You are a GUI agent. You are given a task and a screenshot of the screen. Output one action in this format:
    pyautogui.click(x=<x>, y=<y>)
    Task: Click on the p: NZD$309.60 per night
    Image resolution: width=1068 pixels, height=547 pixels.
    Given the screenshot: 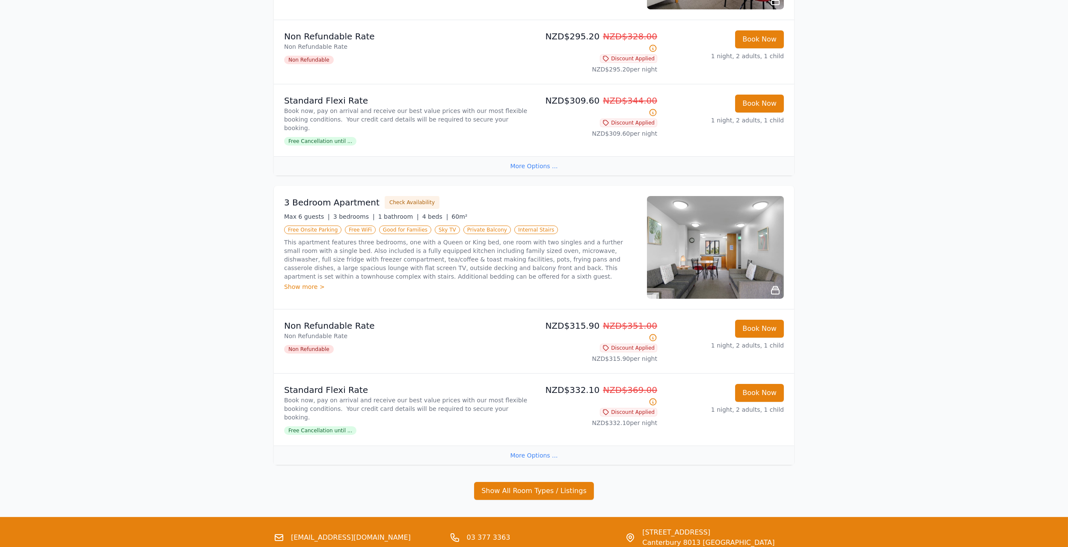 What is the action you would take?
    pyautogui.click(x=597, y=133)
    